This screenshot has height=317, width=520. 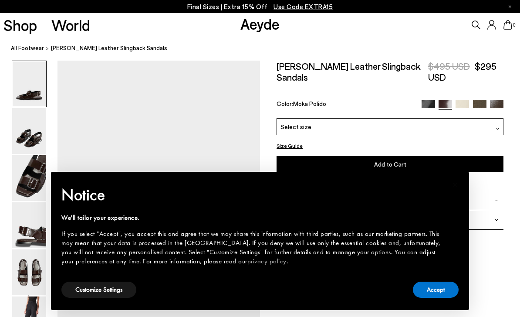 I want to click on span: Add to Cart, so click(x=391, y=164).